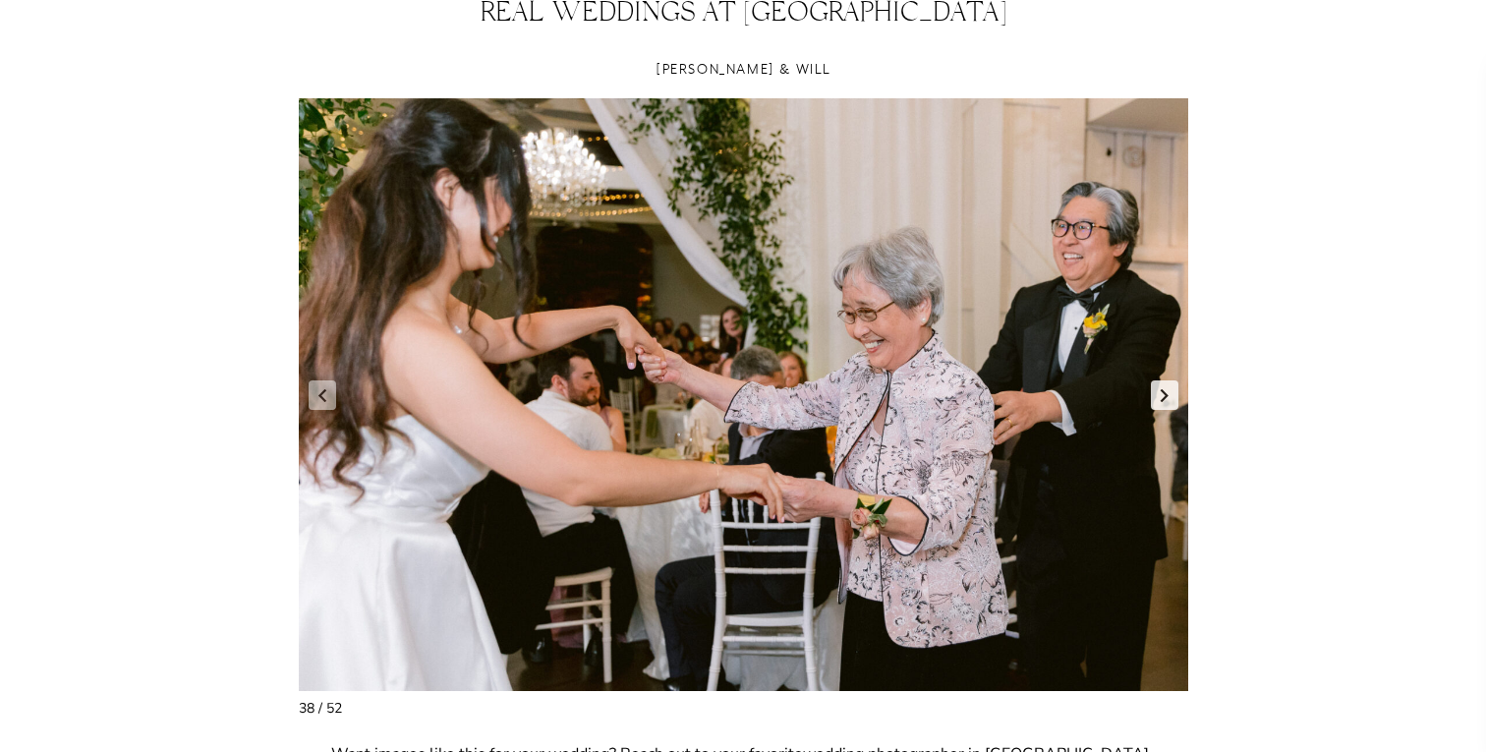 The width and height of the screenshot is (1486, 752). What do you see at coordinates (743, 709) in the screenshot?
I see `div: 38 / 52` at bounding box center [743, 709].